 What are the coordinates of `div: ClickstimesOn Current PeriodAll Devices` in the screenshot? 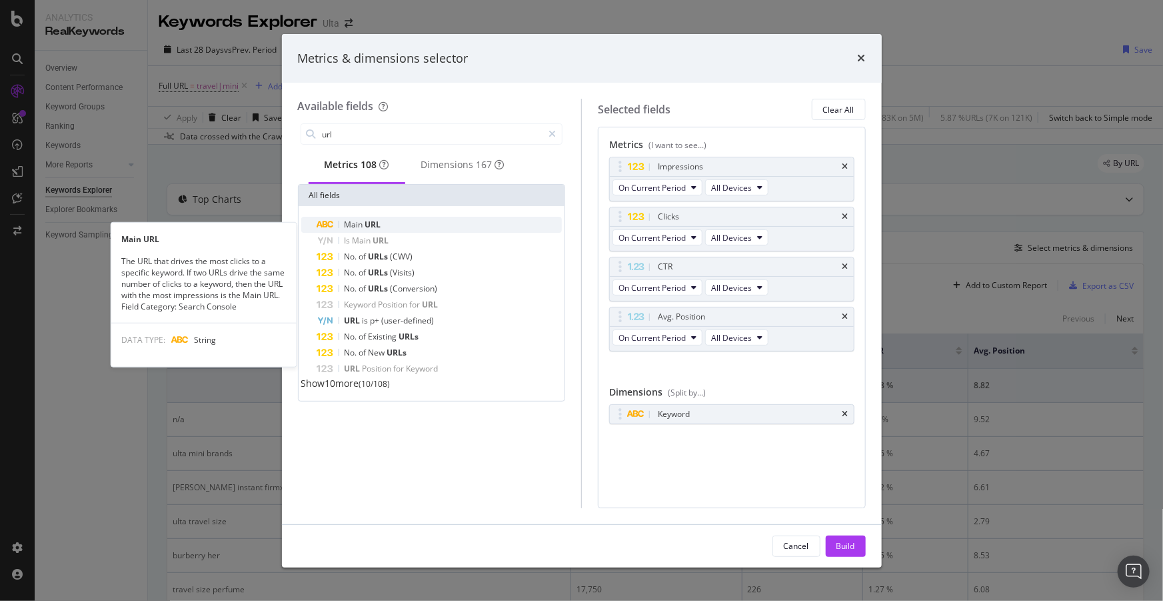 It's located at (732, 229).